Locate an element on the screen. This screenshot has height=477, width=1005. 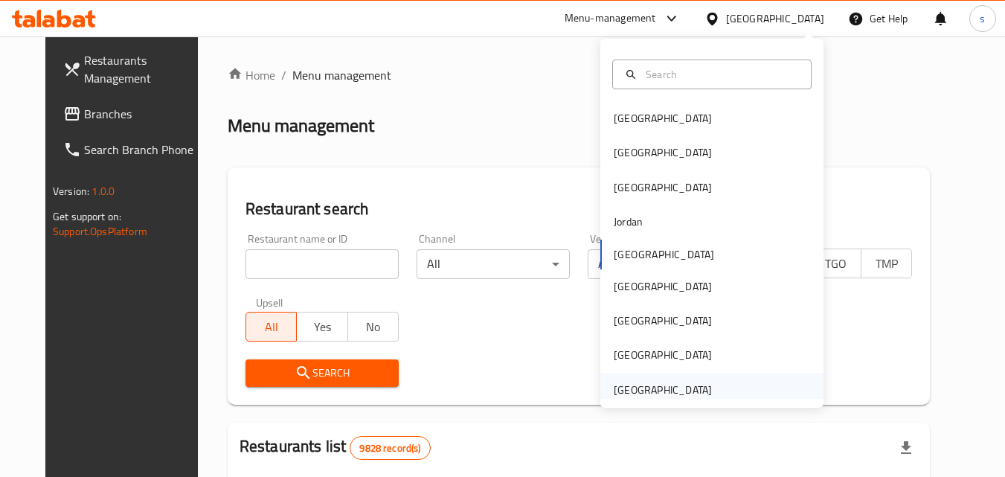
h2: Restaurants list is located at coordinates (335, 447).